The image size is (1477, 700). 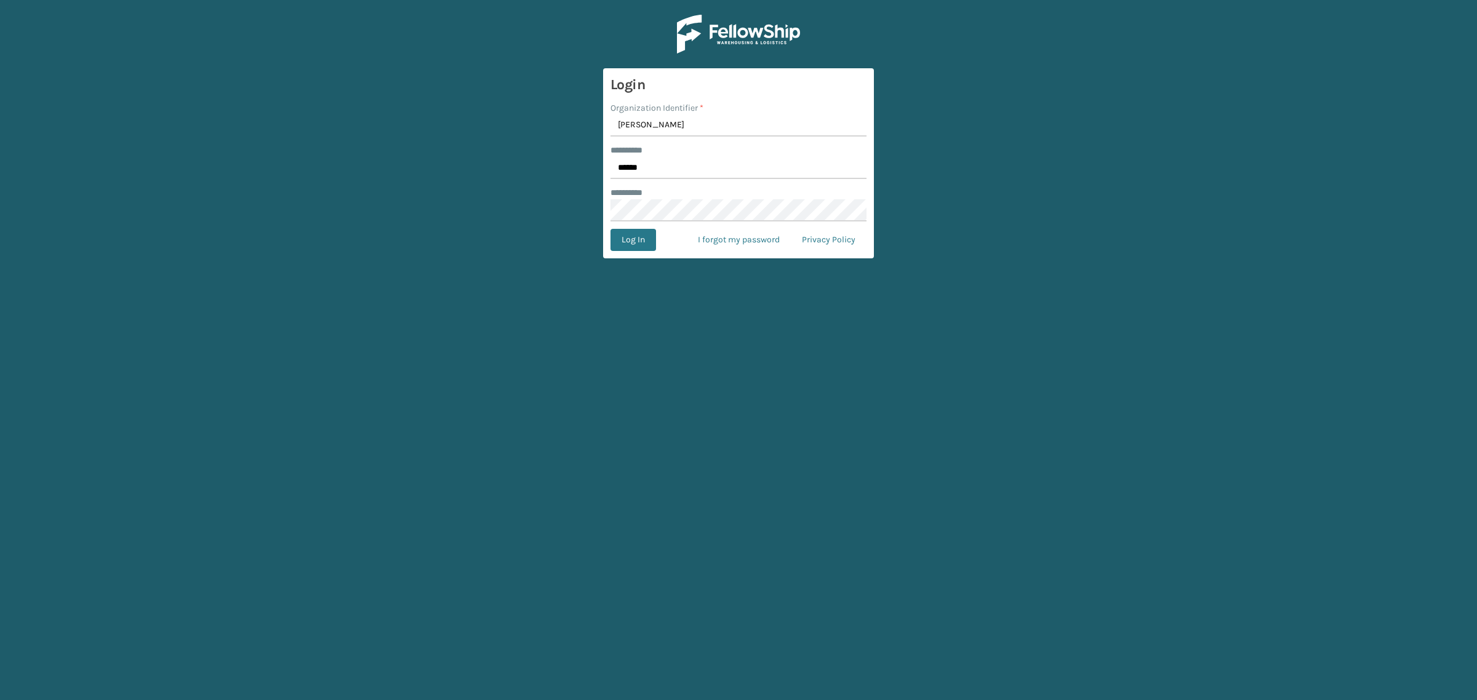 What do you see at coordinates (738, 34) in the screenshot?
I see `img: Logo` at bounding box center [738, 34].